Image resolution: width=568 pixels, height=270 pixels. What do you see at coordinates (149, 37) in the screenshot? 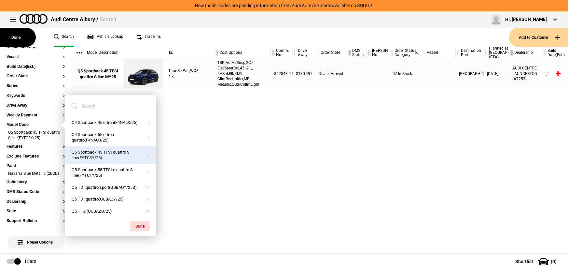
I see `a: Trade ins` at bounding box center [149, 37].